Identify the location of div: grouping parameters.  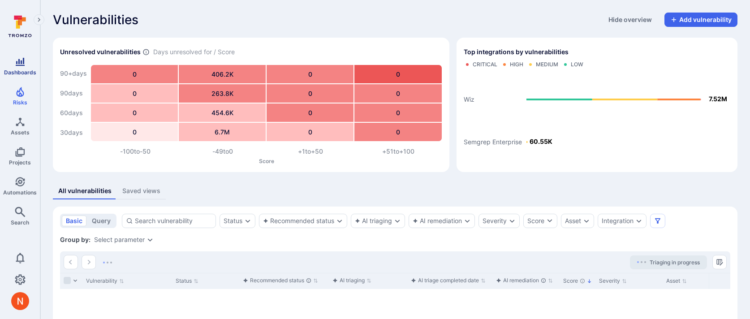
(124, 240).